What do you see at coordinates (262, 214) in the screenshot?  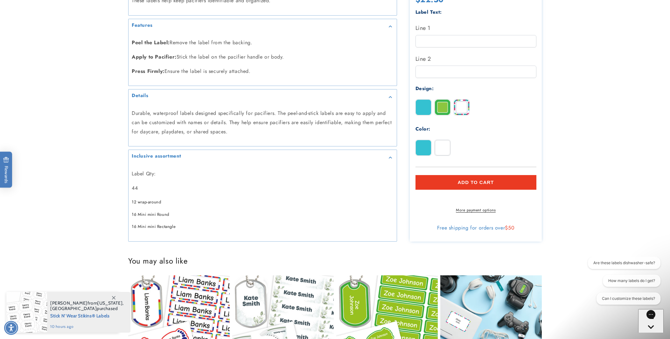 I see `h5: 16 Mini mini Round` at bounding box center [262, 214].